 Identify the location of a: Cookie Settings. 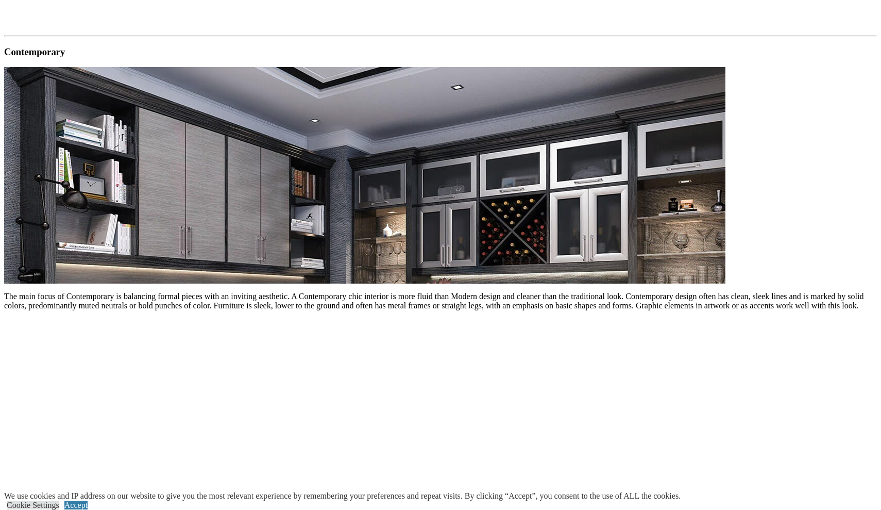
(33, 504).